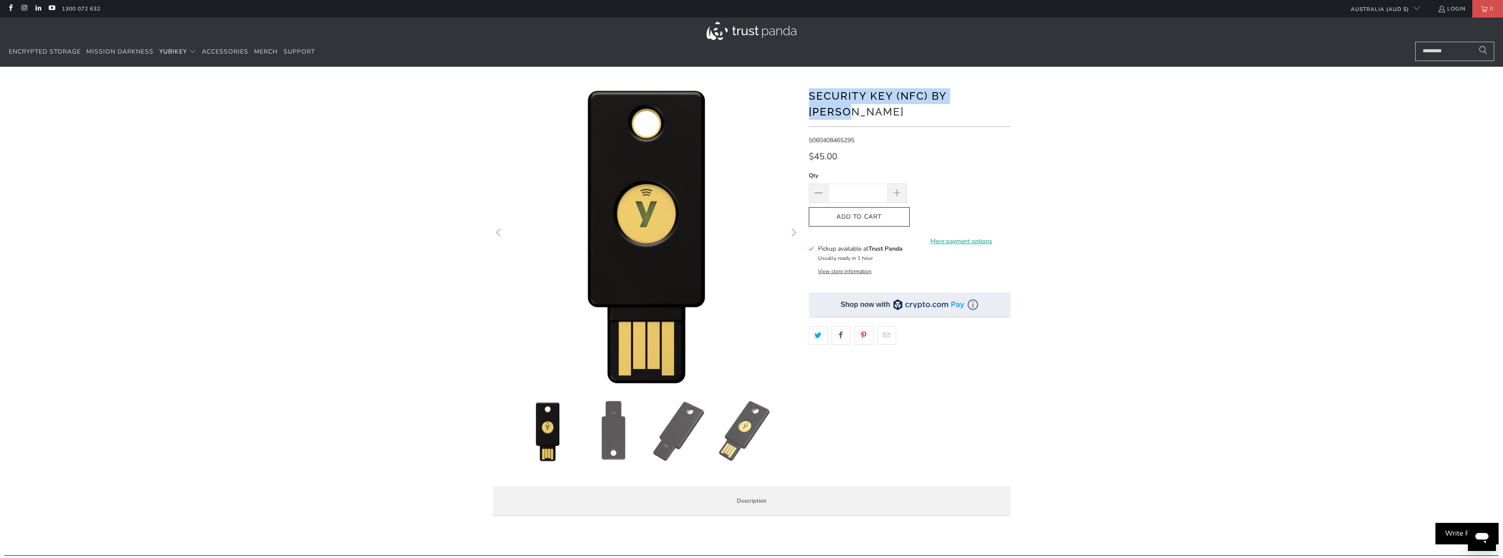  Describe the element at coordinates (752, 501) in the screenshot. I see `label: Description` at that location.